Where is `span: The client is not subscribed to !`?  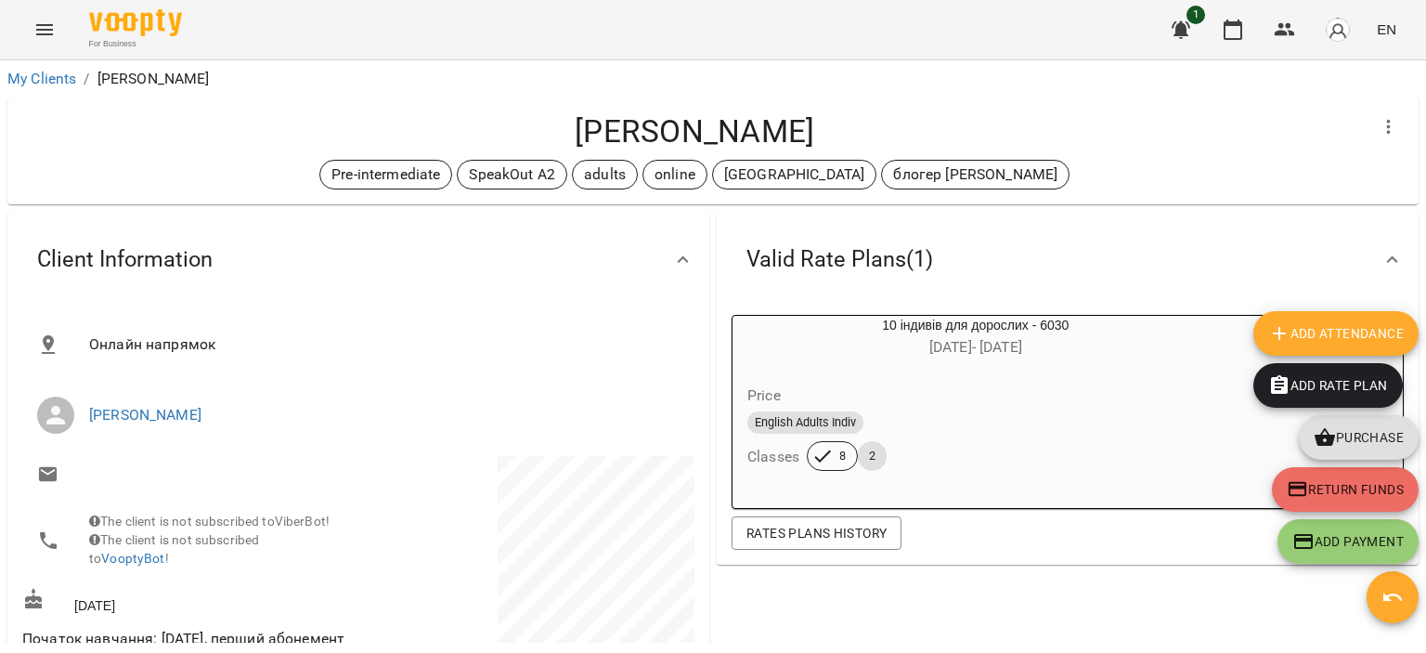
span: The client is not subscribed to ! is located at coordinates (174, 549).